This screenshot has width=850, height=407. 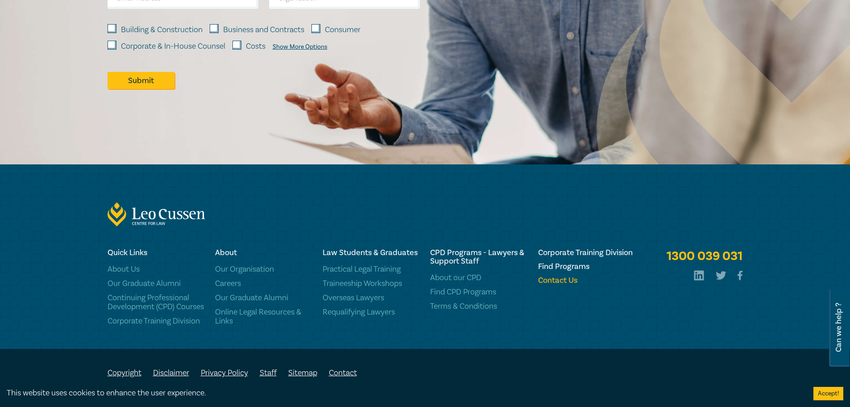 What do you see at coordinates (478, 278) in the screenshot?
I see `a: About our CPD` at bounding box center [478, 278].